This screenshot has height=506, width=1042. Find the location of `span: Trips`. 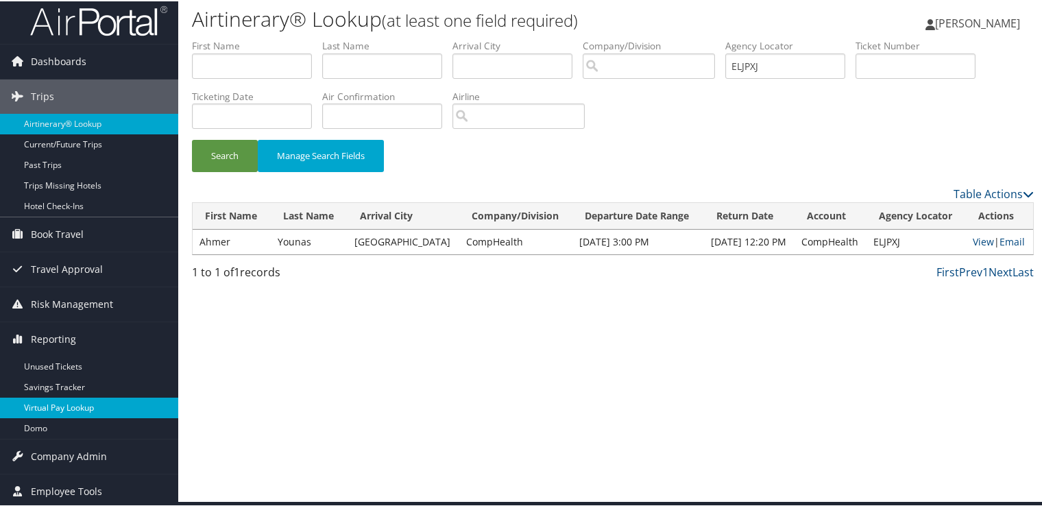

span: Trips is located at coordinates (42, 95).